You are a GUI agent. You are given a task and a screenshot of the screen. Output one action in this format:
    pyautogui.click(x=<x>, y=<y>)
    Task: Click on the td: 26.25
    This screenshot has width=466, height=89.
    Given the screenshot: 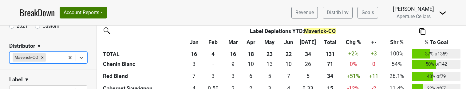 What is the action you would take?
    pyautogui.click(x=308, y=64)
    